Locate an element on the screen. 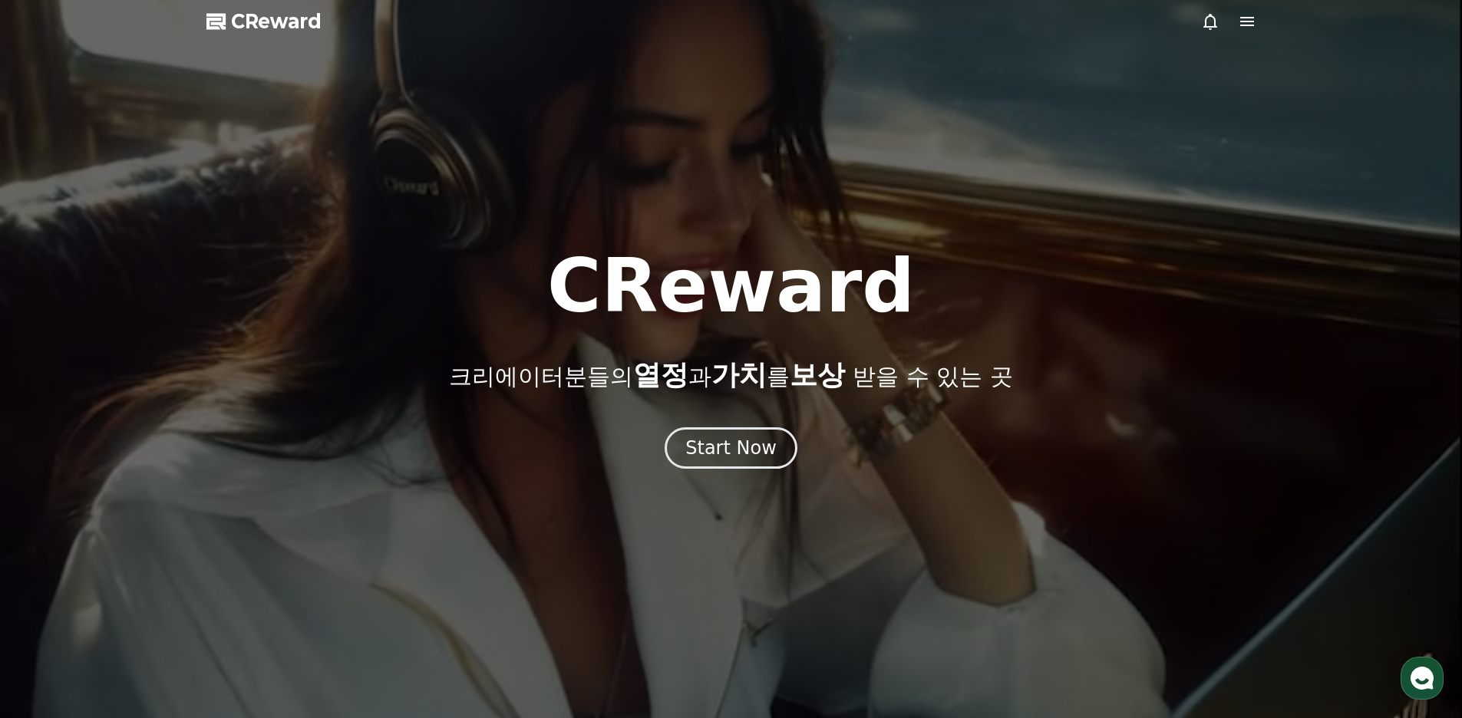  span: 대화 is located at coordinates (150, 516).